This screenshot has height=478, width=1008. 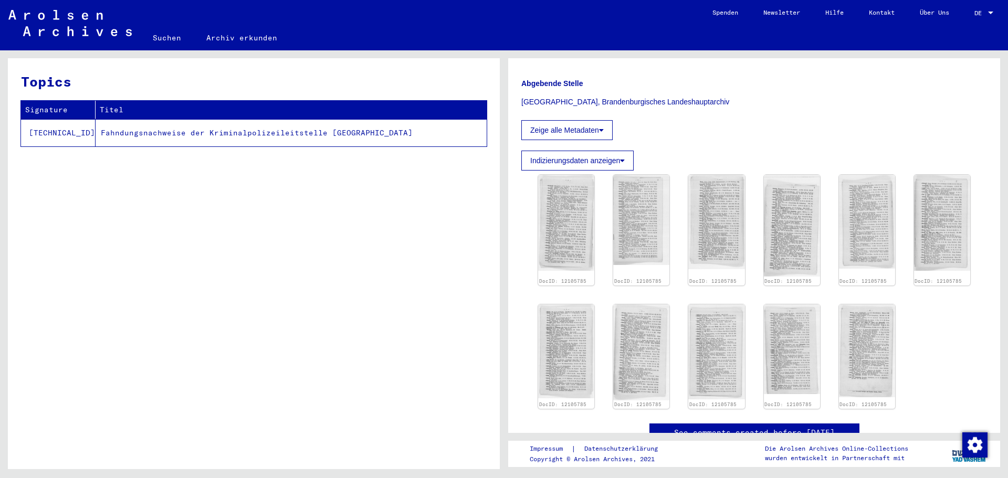 What do you see at coordinates (792, 226) in the screenshot?
I see `img: 004.jpg` at bounding box center [792, 226].